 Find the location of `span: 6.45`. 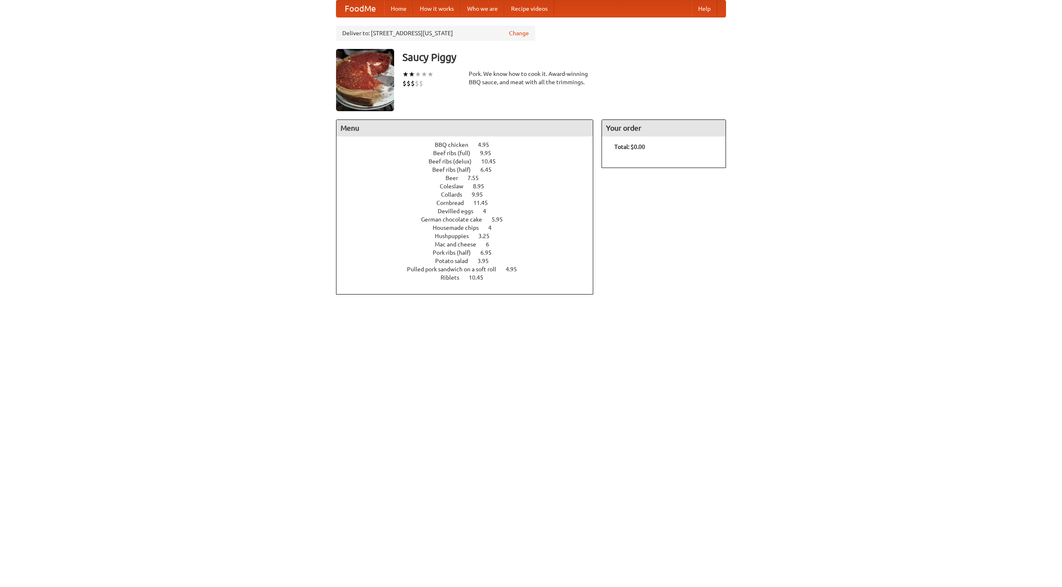

span: 6.45 is located at coordinates (490, 170).